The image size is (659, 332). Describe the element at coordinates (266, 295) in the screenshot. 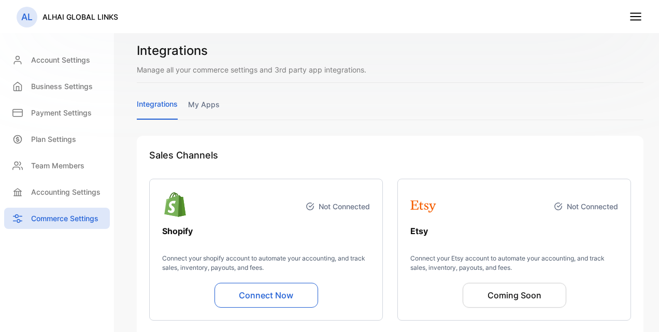

I see `button: Connect Now` at that location.